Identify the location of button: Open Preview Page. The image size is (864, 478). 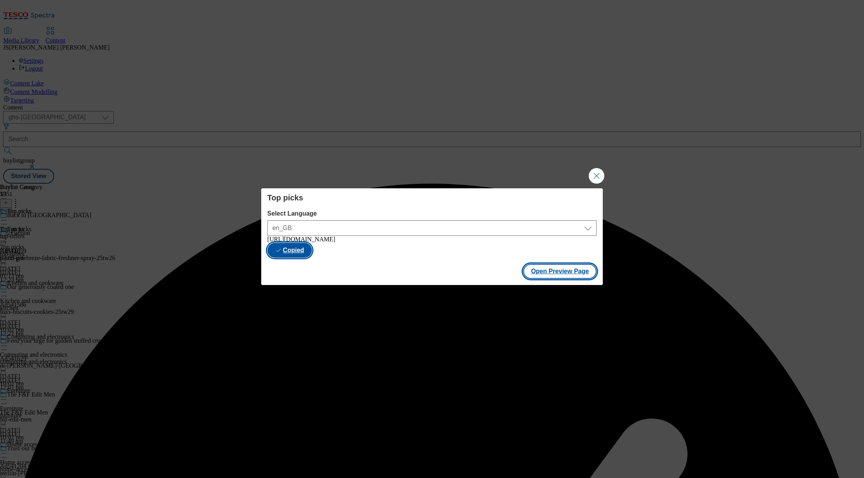
(560, 271).